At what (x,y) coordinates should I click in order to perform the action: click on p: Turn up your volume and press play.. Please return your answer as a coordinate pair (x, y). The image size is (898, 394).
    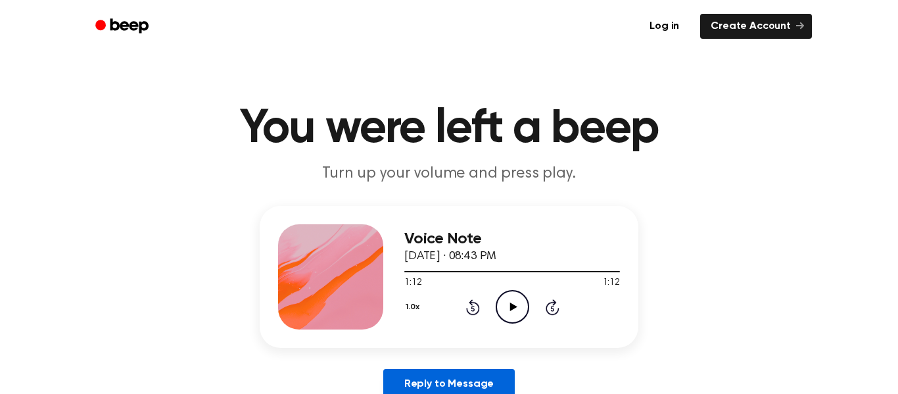
    Looking at the image, I should click on (449, 174).